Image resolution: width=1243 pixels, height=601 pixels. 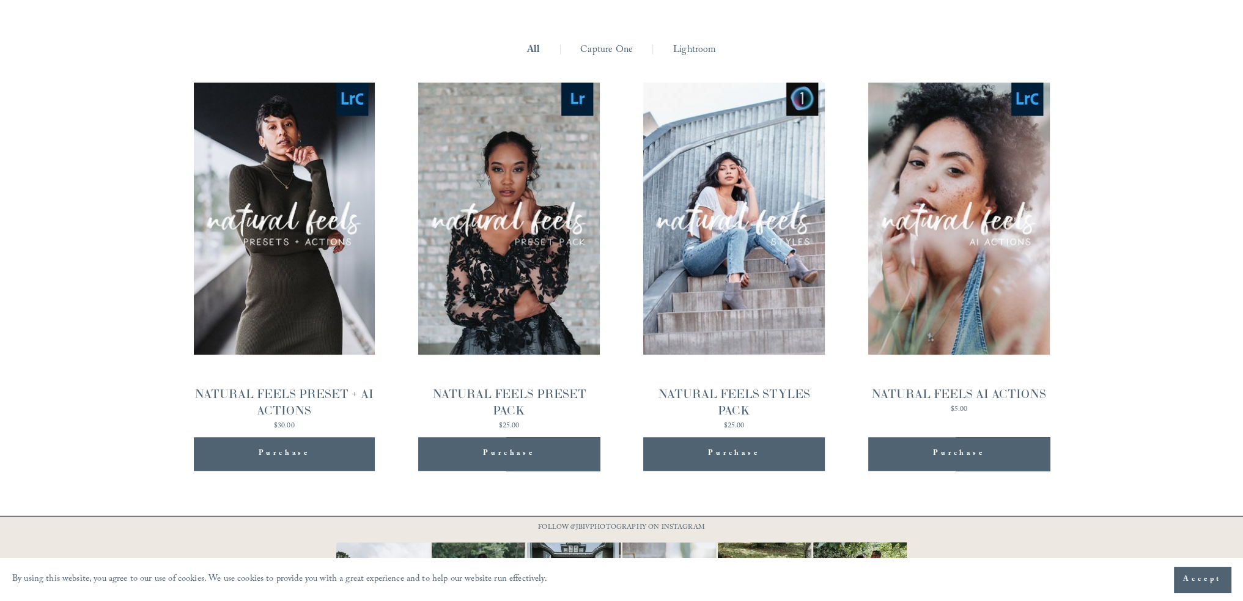 I want to click on a: All, so click(x=533, y=50).